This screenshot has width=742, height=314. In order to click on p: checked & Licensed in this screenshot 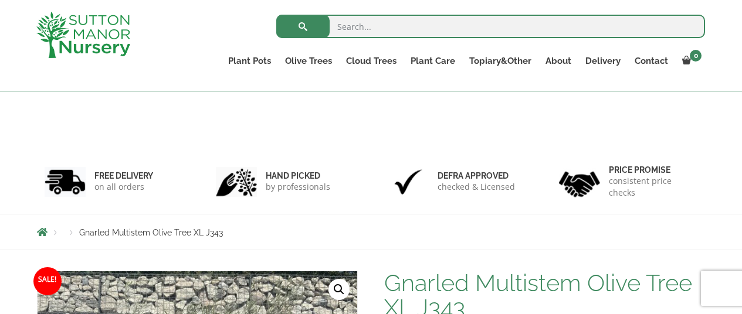, I will do `click(476, 187)`.